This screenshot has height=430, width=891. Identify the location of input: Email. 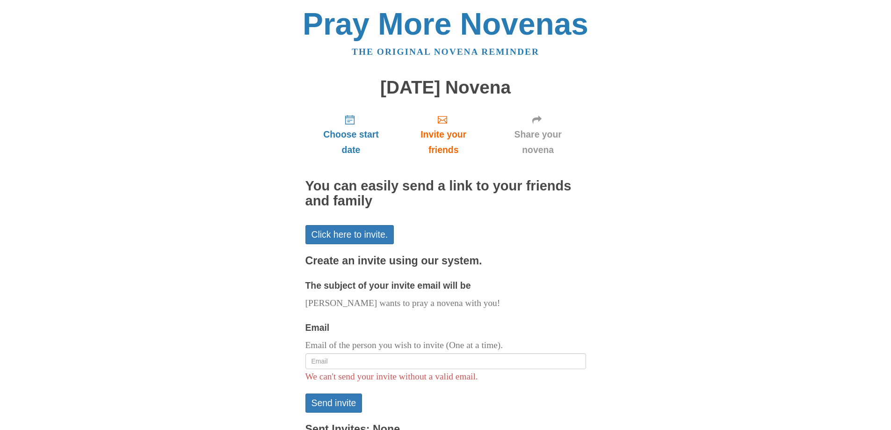
(446, 361).